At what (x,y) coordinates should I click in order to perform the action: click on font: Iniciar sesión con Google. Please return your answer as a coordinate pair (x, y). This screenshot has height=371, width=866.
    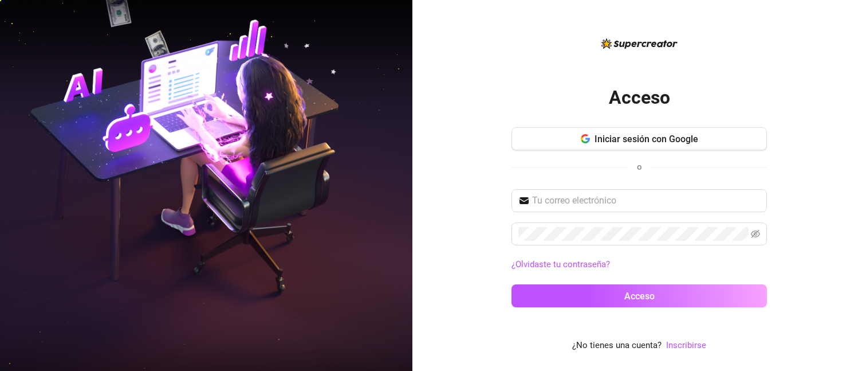
    Looking at the image, I should click on (646, 139).